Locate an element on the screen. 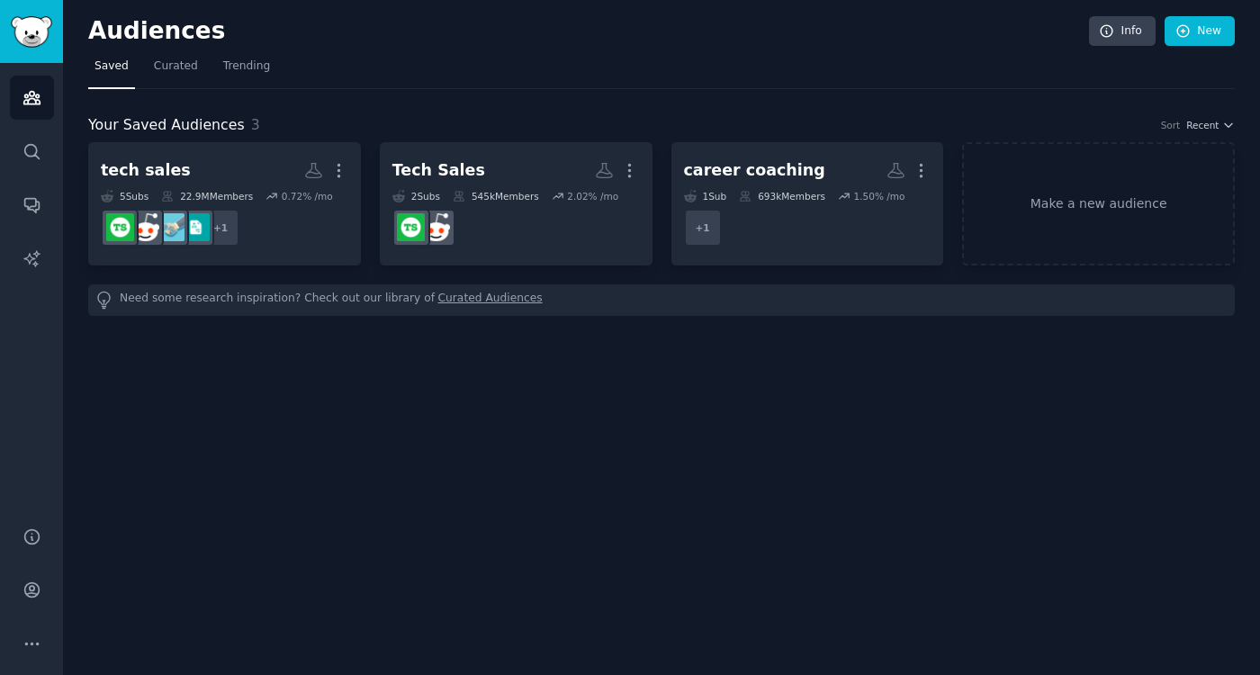 Image resolution: width=1260 pixels, height=675 pixels. span: Curated is located at coordinates (176, 67).